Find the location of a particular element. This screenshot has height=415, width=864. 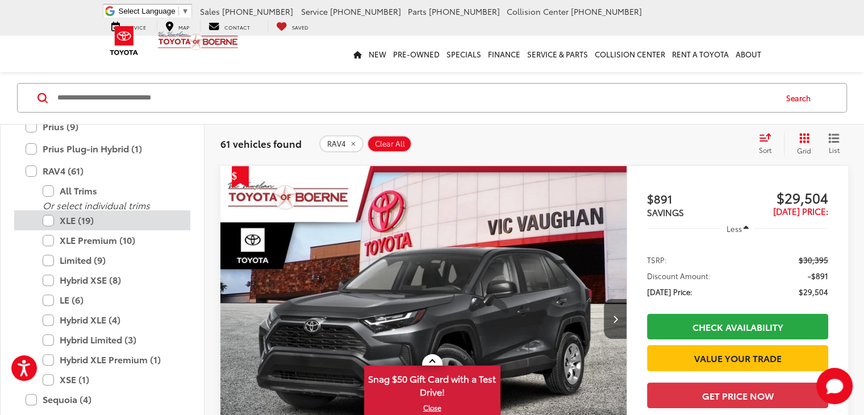

span: Snag $50 Gift Card with a Test Drive! is located at coordinates (432, 384).